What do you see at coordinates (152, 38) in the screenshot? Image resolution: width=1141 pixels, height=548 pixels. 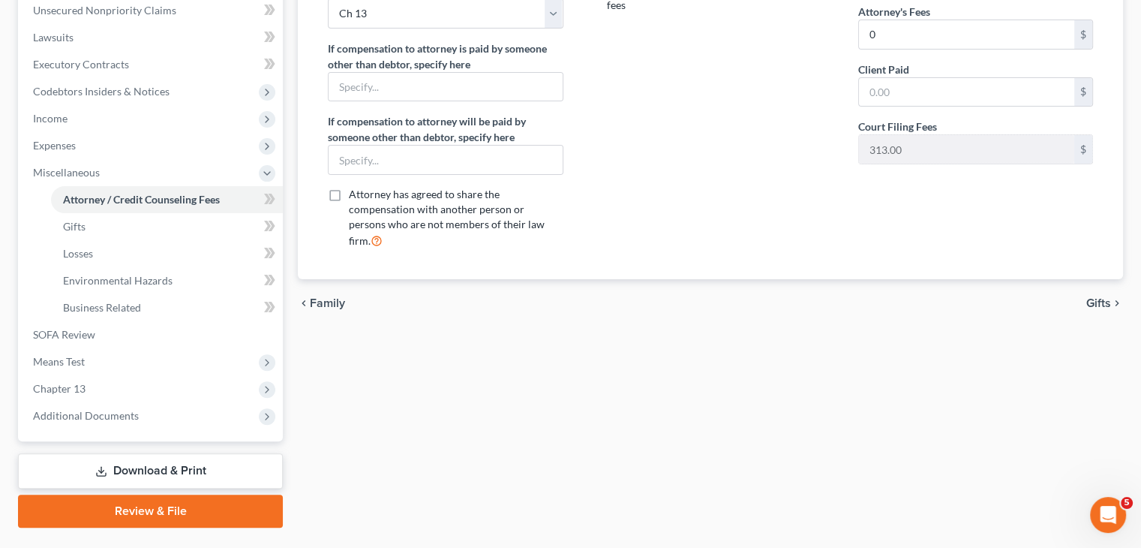 I see `a: Lawsuits` at bounding box center [152, 38].